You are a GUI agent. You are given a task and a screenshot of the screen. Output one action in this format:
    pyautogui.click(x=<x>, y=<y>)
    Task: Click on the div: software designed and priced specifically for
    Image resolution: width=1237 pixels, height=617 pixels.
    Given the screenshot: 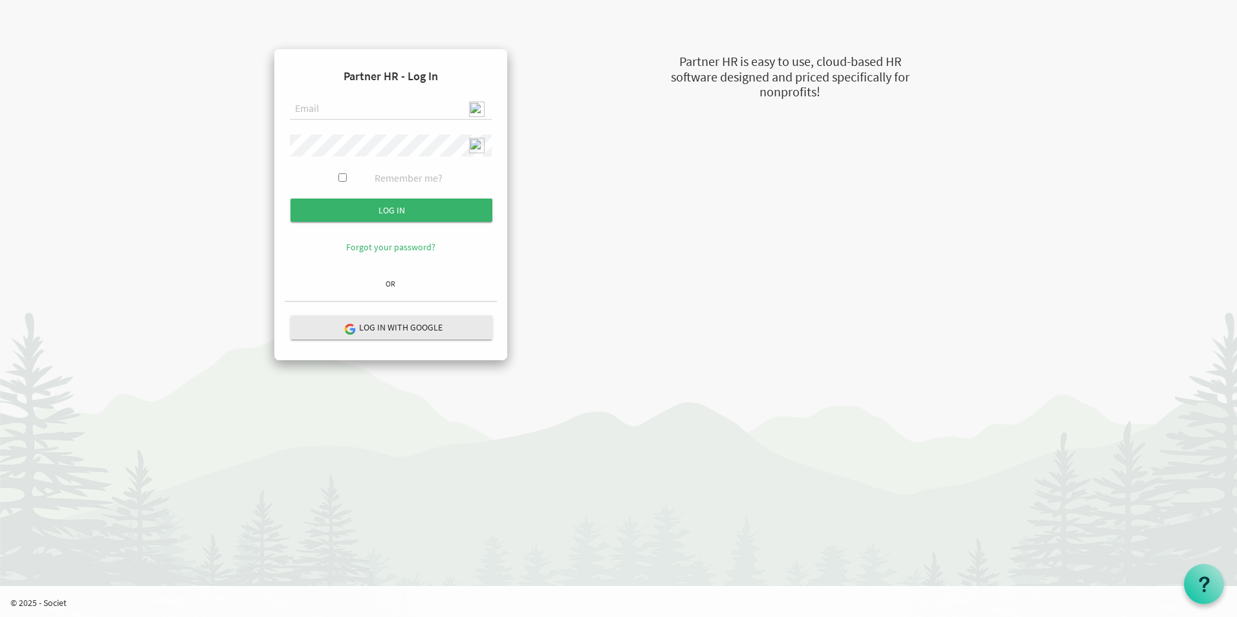 What is the action you would take?
    pyautogui.click(x=790, y=77)
    